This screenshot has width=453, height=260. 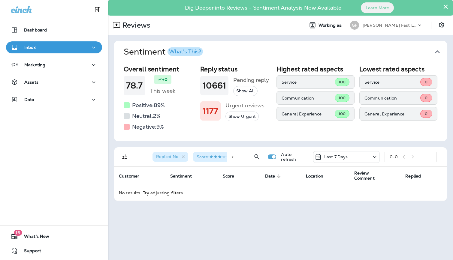 I want to click on h2: Overall sentiment, so click(x=160, y=69).